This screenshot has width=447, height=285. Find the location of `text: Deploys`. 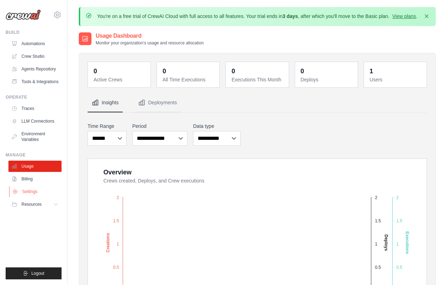

text: Deploys is located at coordinates (386, 243).